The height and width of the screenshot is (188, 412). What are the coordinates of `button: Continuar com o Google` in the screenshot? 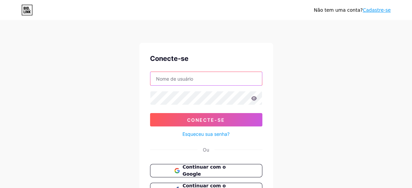 It's located at (206, 170).